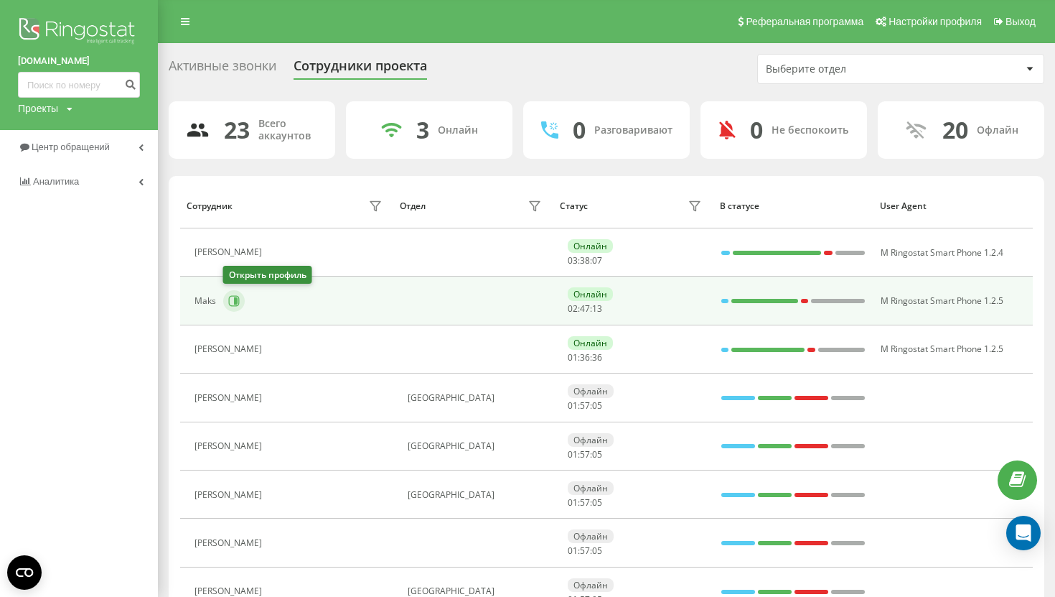 The height and width of the screenshot is (597, 1055). Describe the element at coordinates (585, 308) in the screenshot. I see `span: 47` at that location.